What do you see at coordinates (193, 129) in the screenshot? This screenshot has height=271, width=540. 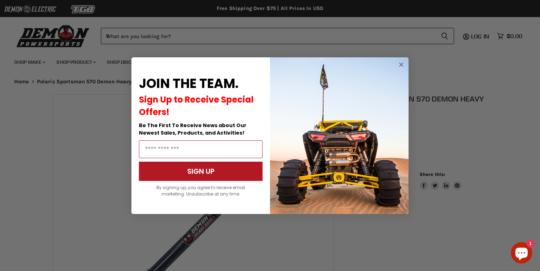 I see `span: Be The First To Receive News about Our Newest Sales, Products, and Activities!` at bounding box center [193, 129].